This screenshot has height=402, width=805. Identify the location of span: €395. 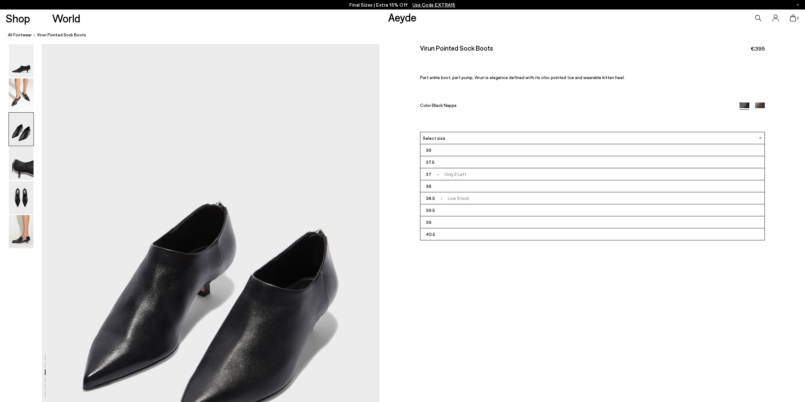
(757, 48).